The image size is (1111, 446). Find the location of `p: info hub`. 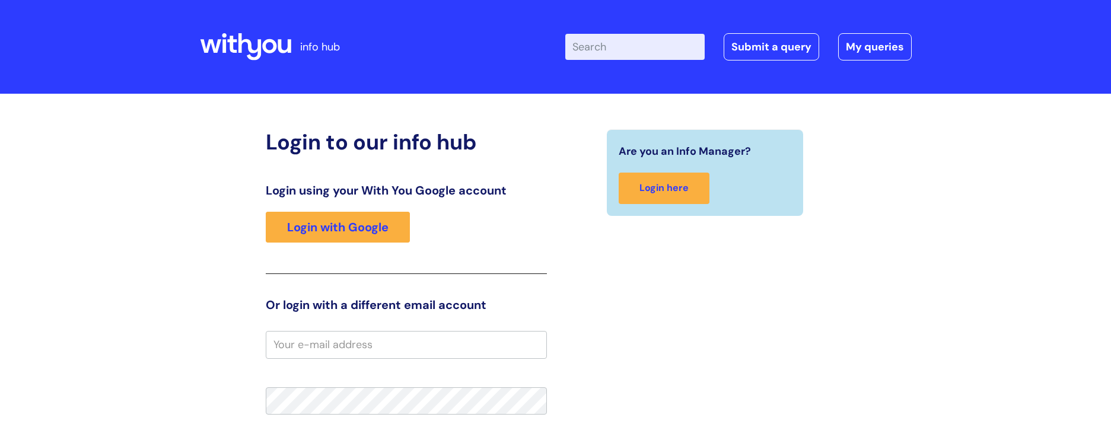

p: info hub is located at coordinates (320, 47).